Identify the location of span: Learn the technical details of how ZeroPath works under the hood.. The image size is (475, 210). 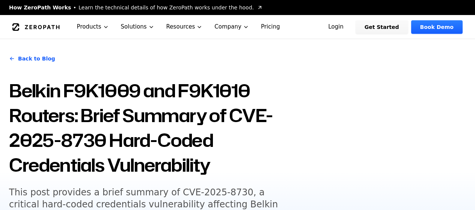
(166, 8).